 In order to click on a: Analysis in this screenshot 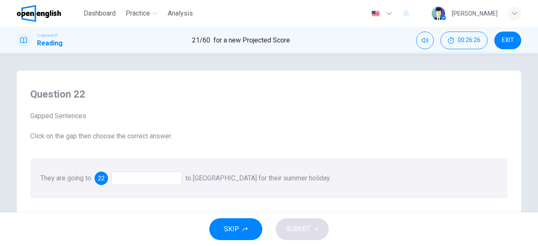, I will do `click(180, 13)`.